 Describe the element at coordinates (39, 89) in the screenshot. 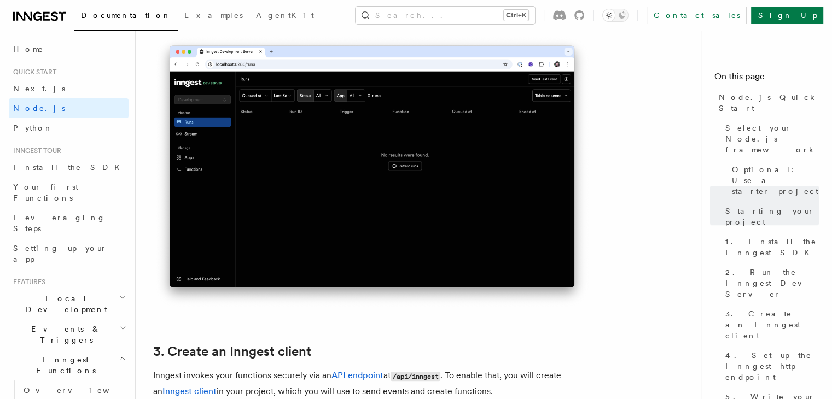

I see `span: Next.js` at that location.